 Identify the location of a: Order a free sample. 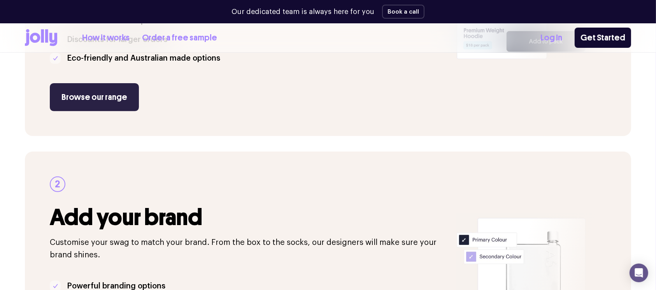
(179, 38).